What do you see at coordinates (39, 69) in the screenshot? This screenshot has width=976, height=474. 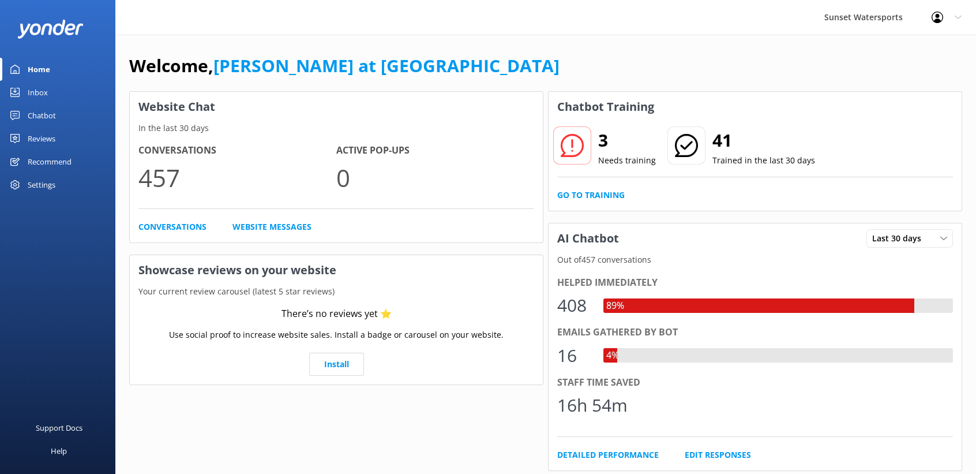 I see `div: Home` at bounding box center [39, 69].